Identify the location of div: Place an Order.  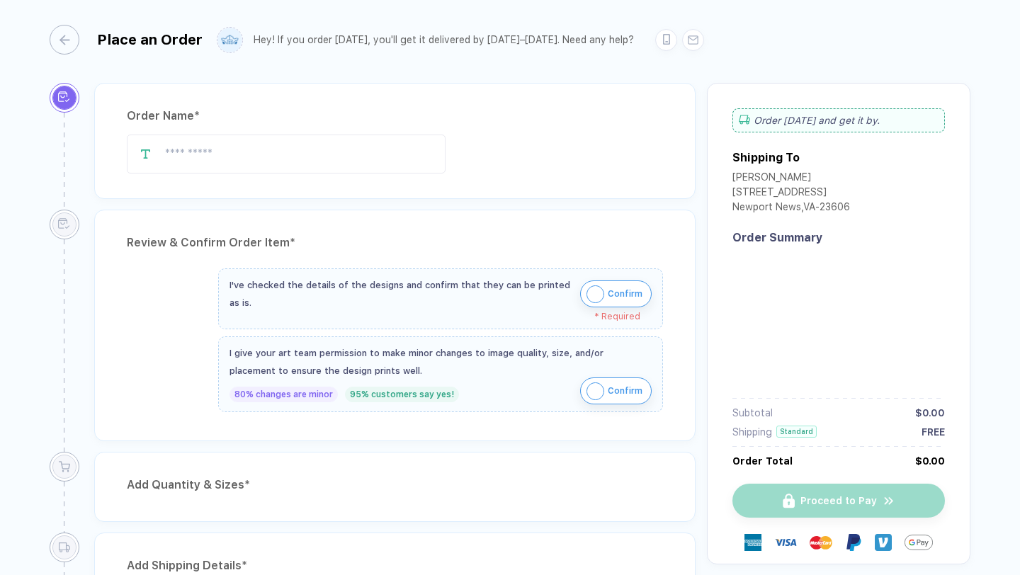
(149, 40).